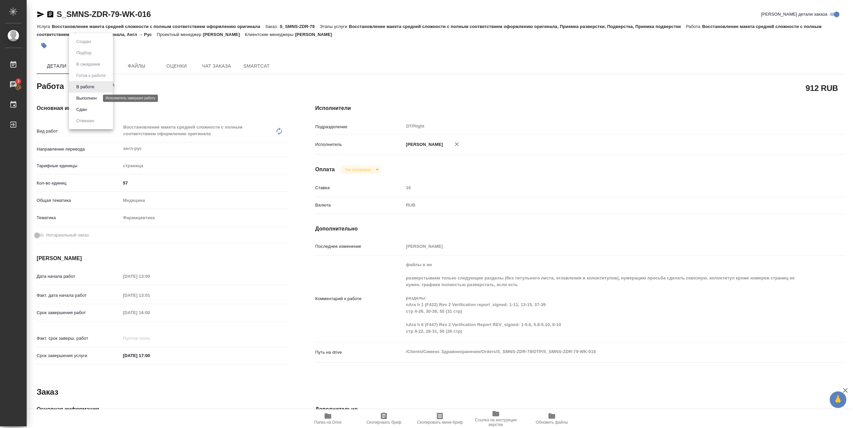 The image size is (853, 428). Describe the element at coordinates (91, 76) in the screenshot. I see `button: Готов к работе` at that location.